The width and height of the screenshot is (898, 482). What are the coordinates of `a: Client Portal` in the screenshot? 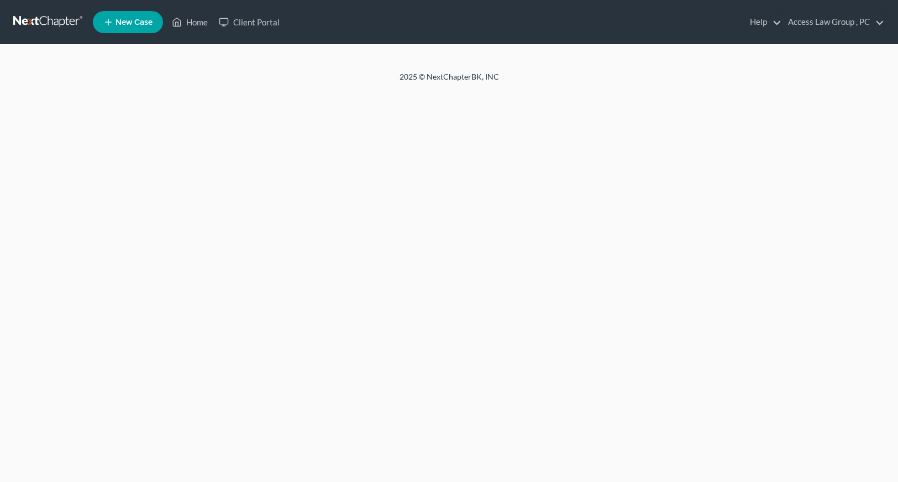 It's located at (249, 22).